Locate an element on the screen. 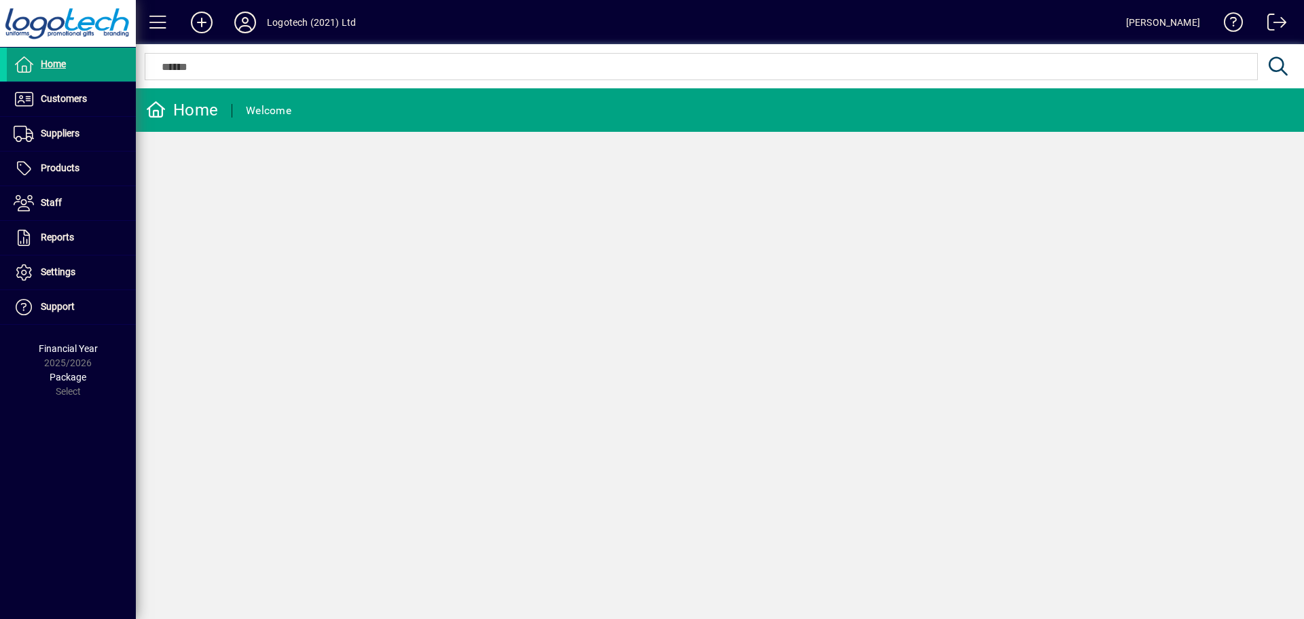 This screenshot has height=619, width=1304. a: Settings is located at coordinates (71, 272).